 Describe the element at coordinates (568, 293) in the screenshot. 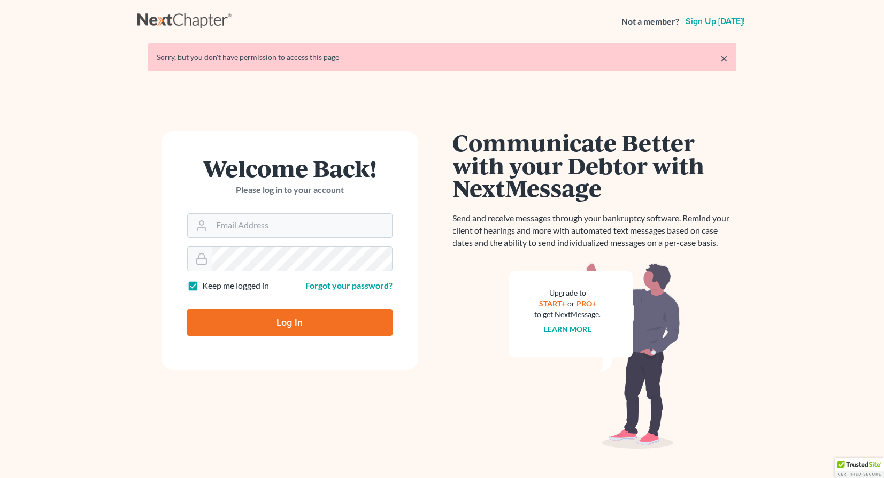

I see `div: Upgrade to` at that location.